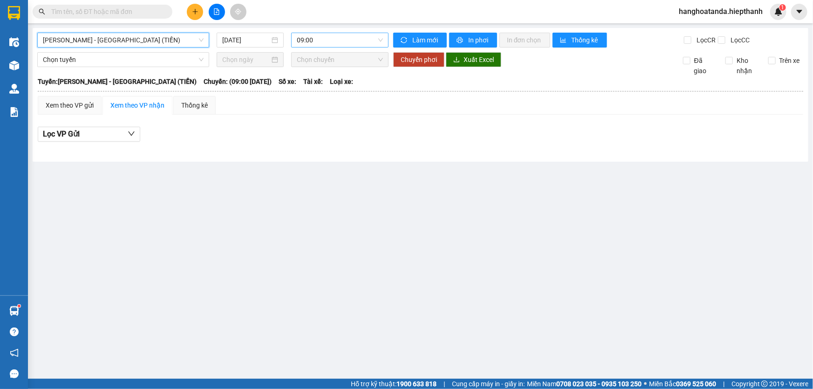  Describe the element at coordinates (488, 384) in the screenshot. I see `span: Cung cấp máy in - giấy in:` at that location.